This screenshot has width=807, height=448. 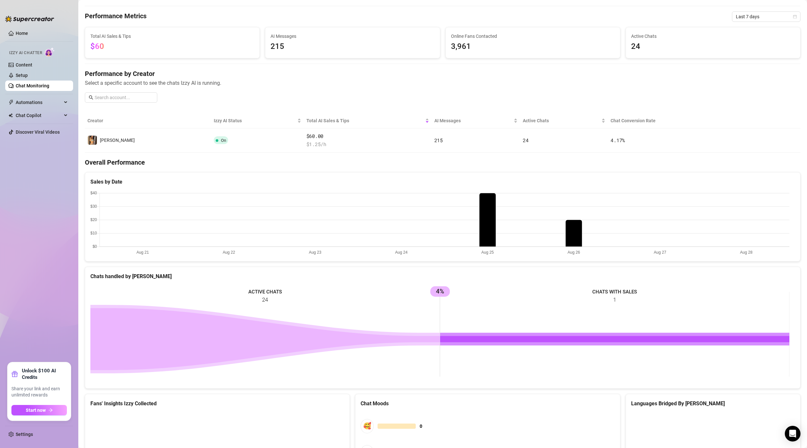 I want to click on th: Active Chats, so click(x=564, y=121).